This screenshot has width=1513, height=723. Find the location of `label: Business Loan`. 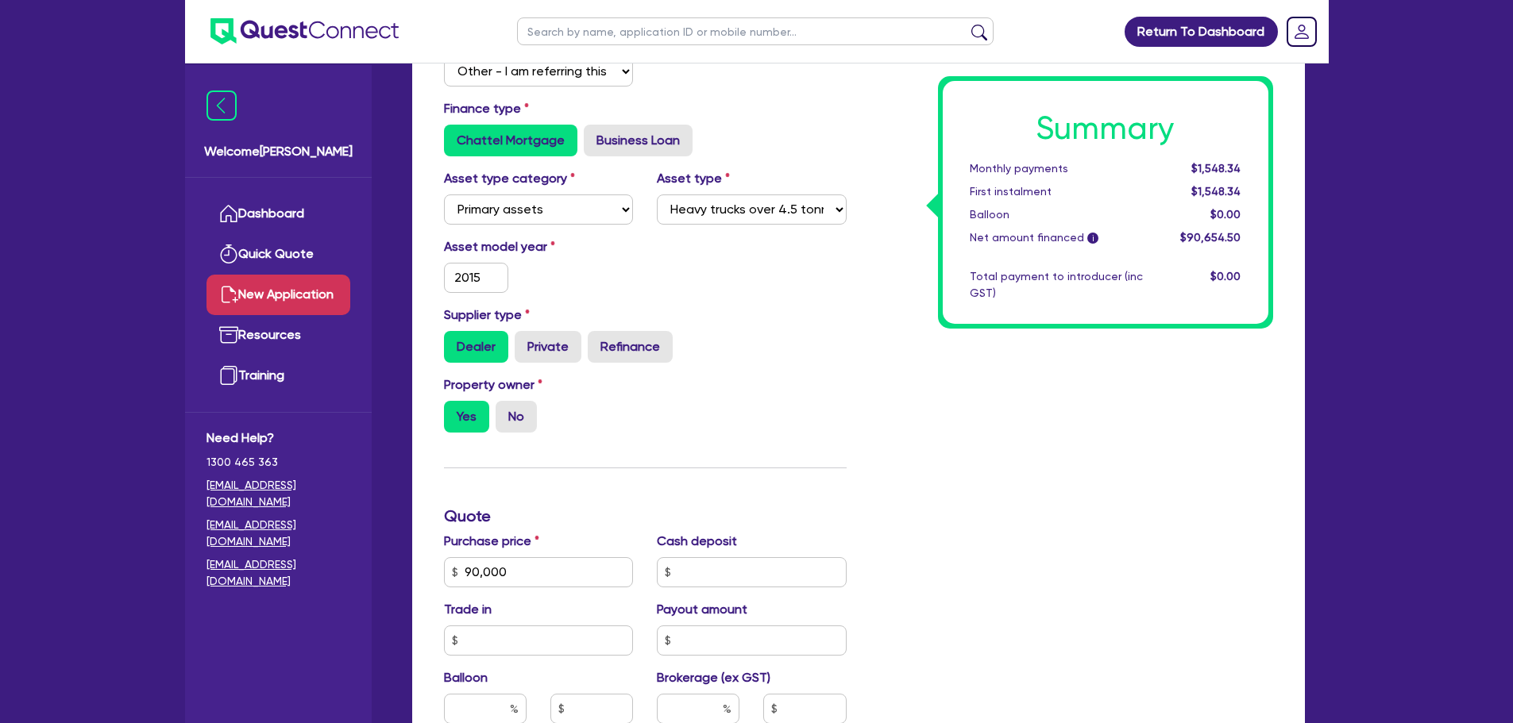

label: Business Loan is located at coordinates (638, 141).